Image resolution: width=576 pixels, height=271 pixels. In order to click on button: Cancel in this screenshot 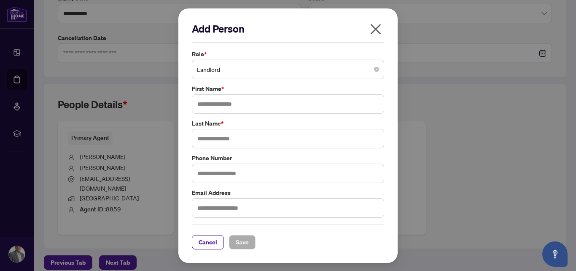, I will do `click(208, 241)`.